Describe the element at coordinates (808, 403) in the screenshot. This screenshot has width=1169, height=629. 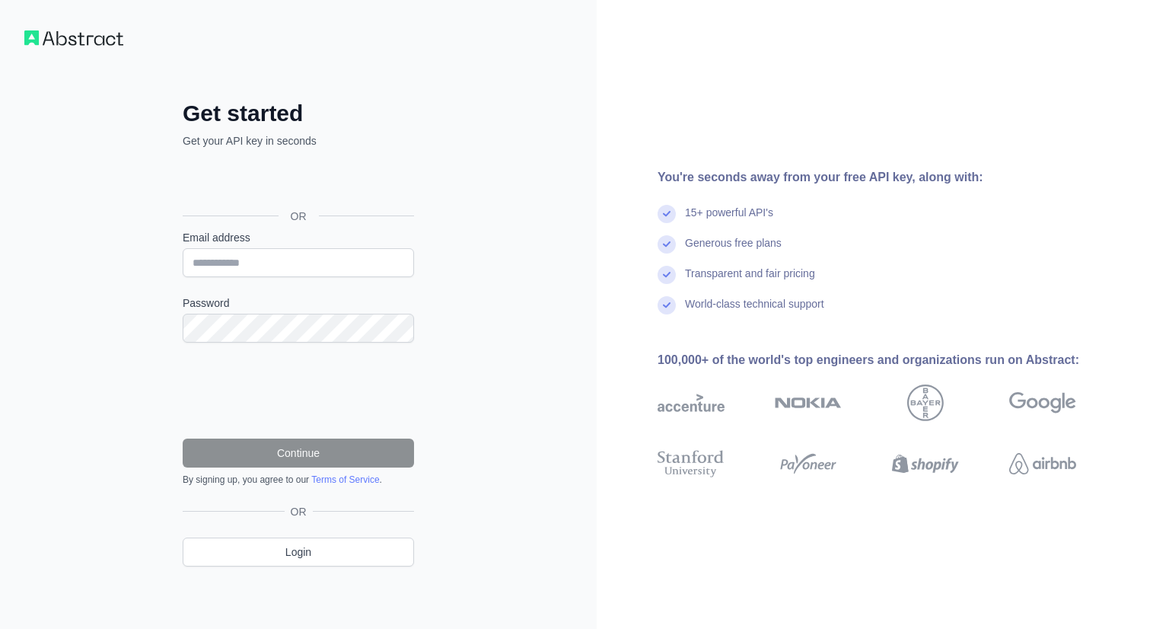
I see `img: nokia` at that location.